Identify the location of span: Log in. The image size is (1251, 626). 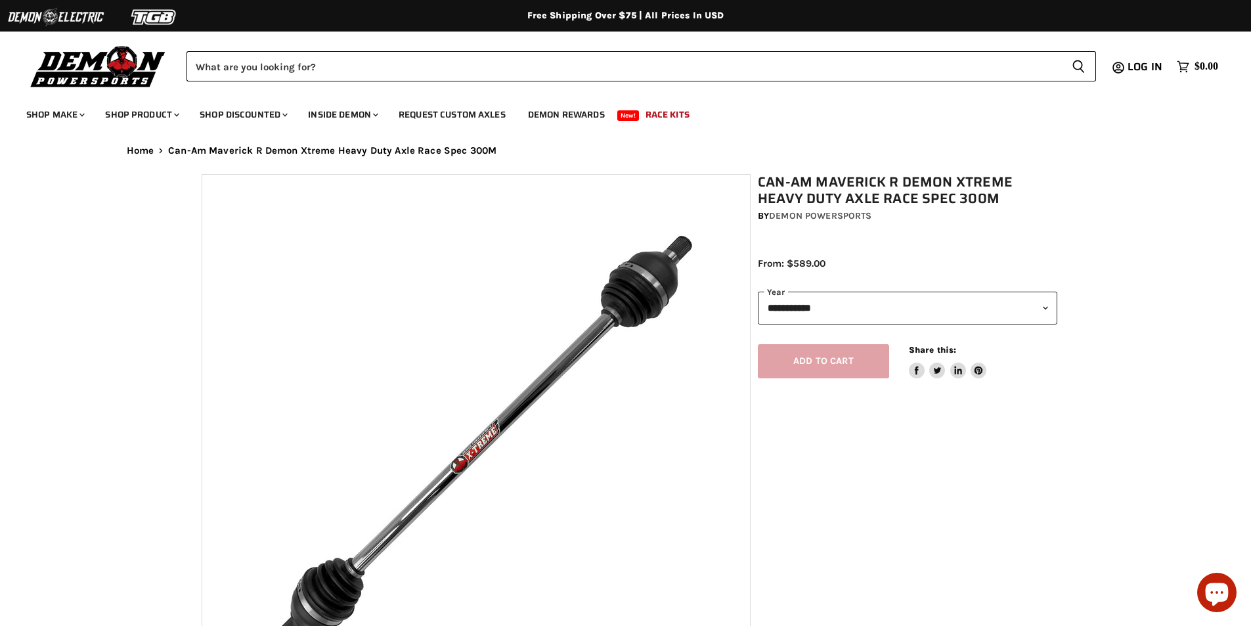
(1145, 66).